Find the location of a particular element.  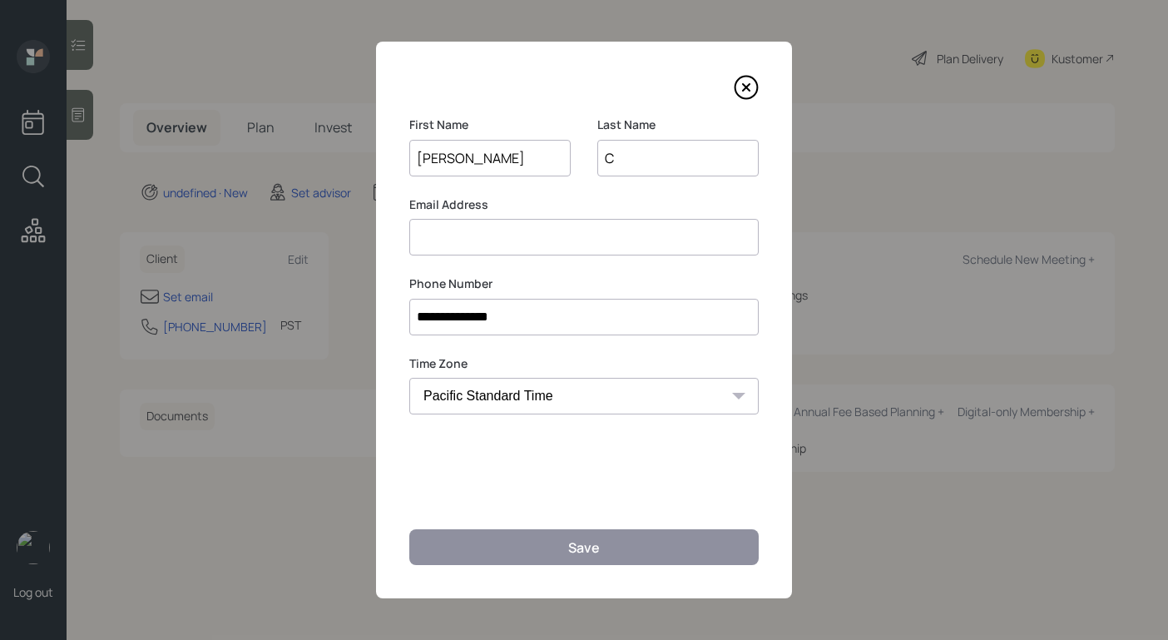

button: Save is located at coordinates (584, 547).